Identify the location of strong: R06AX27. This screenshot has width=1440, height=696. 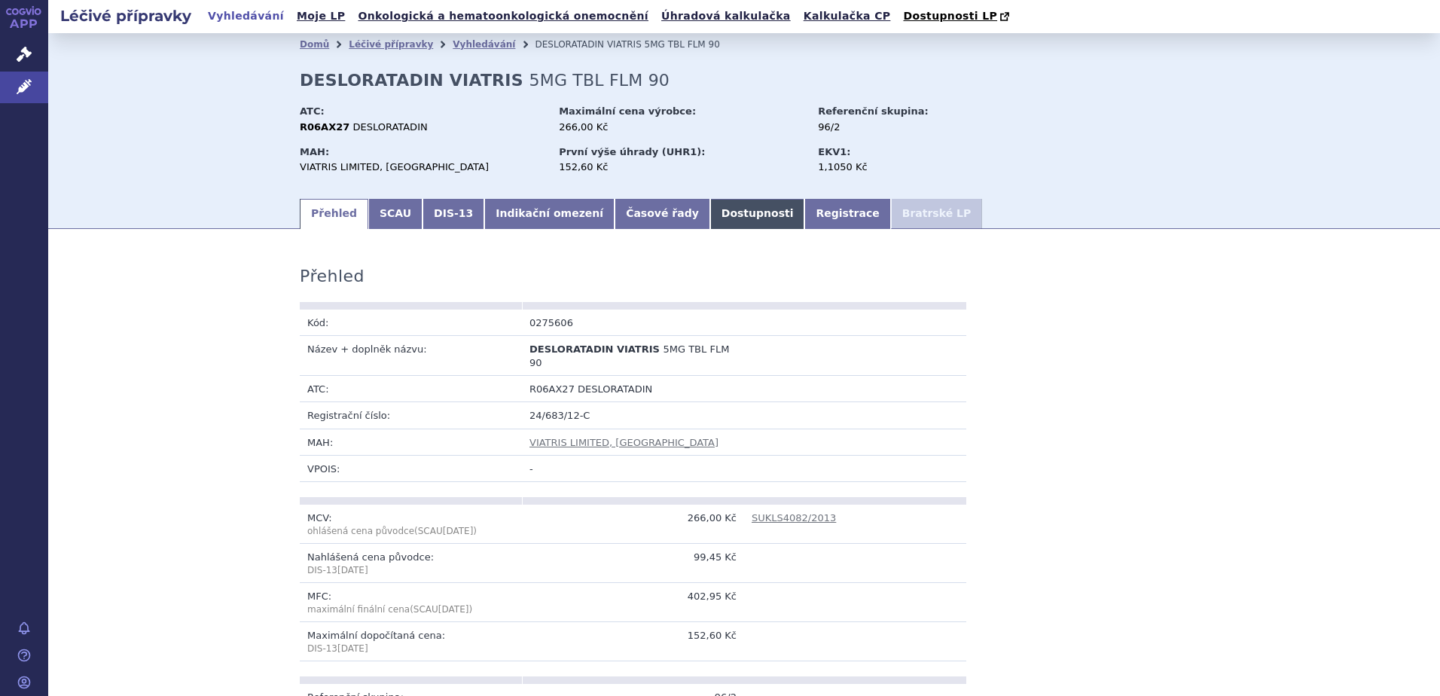
(325, 127).